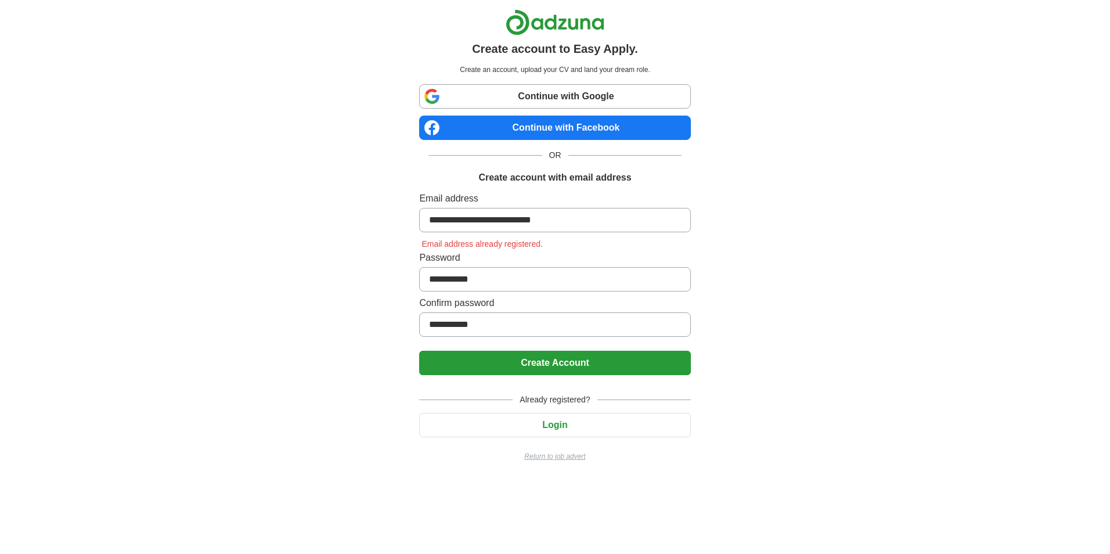 This screenshot has width=1110, height=554. What do you see at coordinates (554, 425) in the screenshot?
I see `button: Login` at bounding box center [554, 425].